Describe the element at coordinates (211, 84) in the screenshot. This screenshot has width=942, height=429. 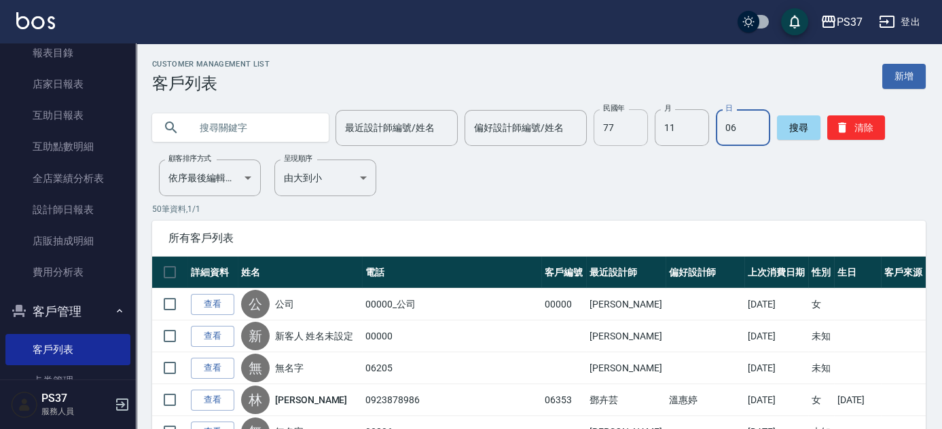
I see `h3: 客戶列表` at that location.